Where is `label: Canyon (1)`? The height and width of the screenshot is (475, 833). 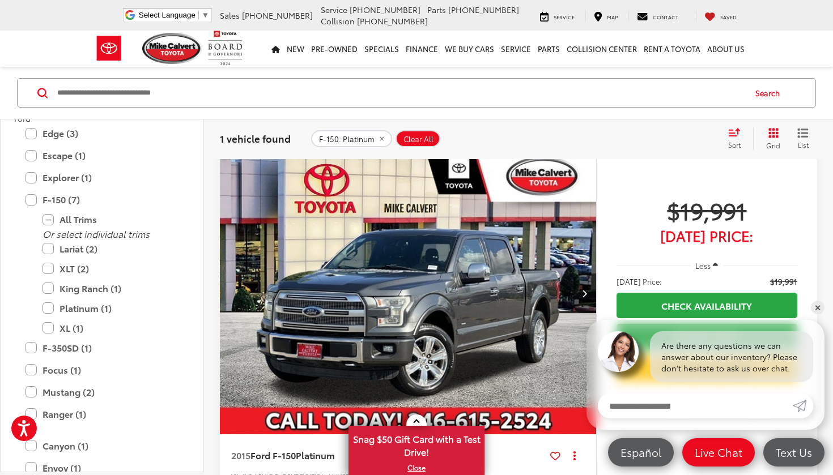
label: Canyon (1) is located at coordinates (102, 446).